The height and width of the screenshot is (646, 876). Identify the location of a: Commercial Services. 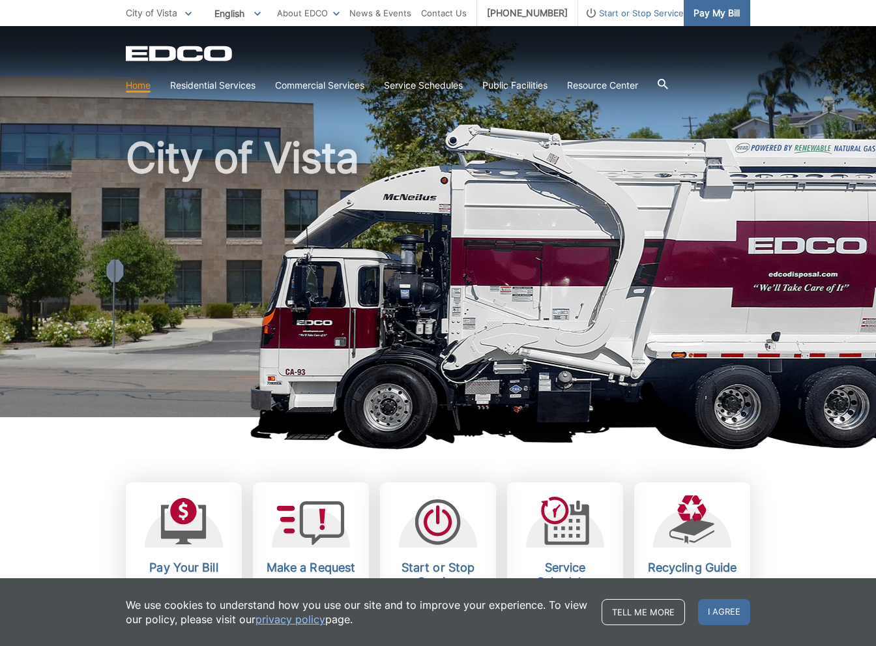
(319, 85).